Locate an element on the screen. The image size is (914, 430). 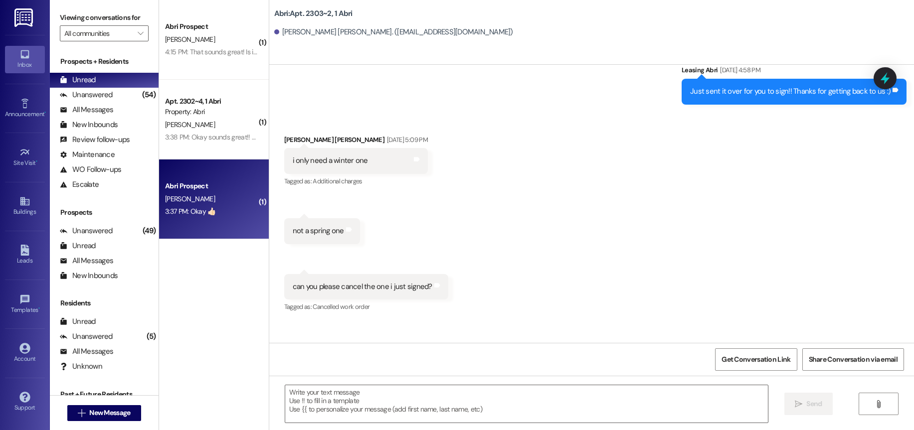
button: New Message is located at coordinates (104, 413).